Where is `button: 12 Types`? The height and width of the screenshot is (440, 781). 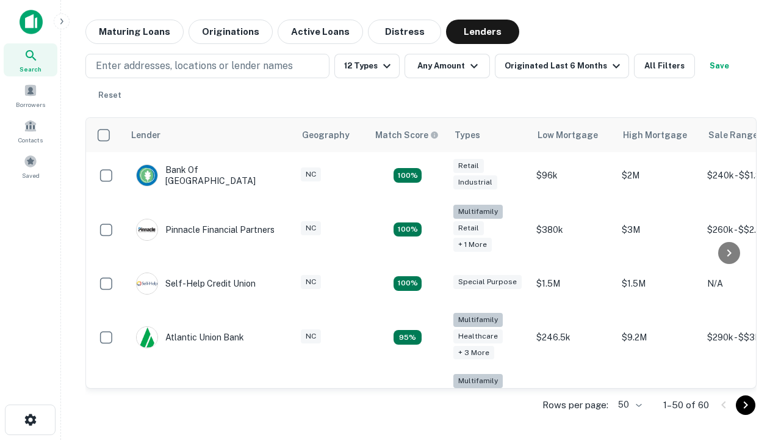
button: 12 Types is located at coordinates (367, 66).